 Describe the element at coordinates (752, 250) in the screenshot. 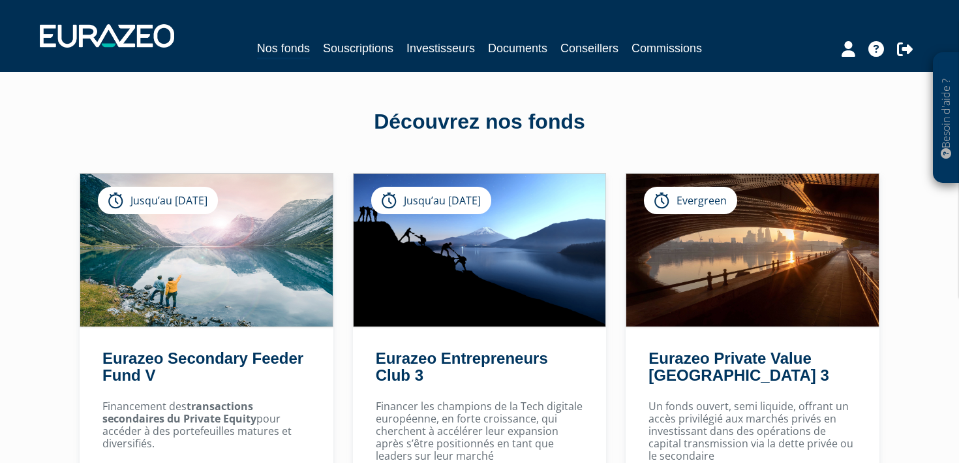

I see `img: Eurazeo Private Value Europe 3` at that location.